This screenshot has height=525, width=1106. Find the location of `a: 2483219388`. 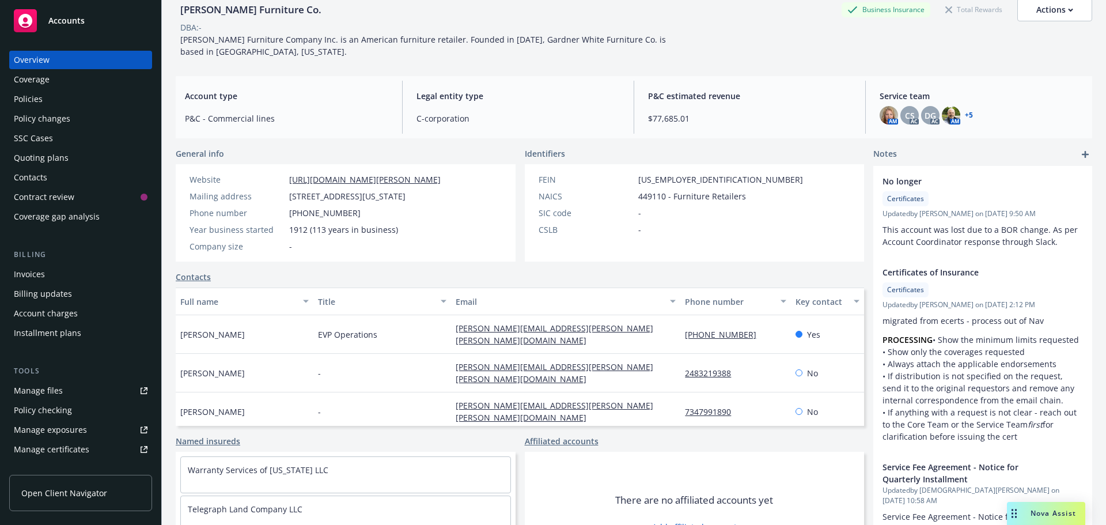

a: 2483219388 is located at coordinates (713, 373).